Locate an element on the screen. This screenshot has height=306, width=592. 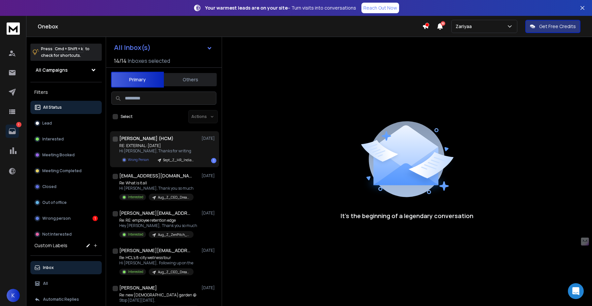
div: Open Intercom Messenger is located at coordinates (576, 291).